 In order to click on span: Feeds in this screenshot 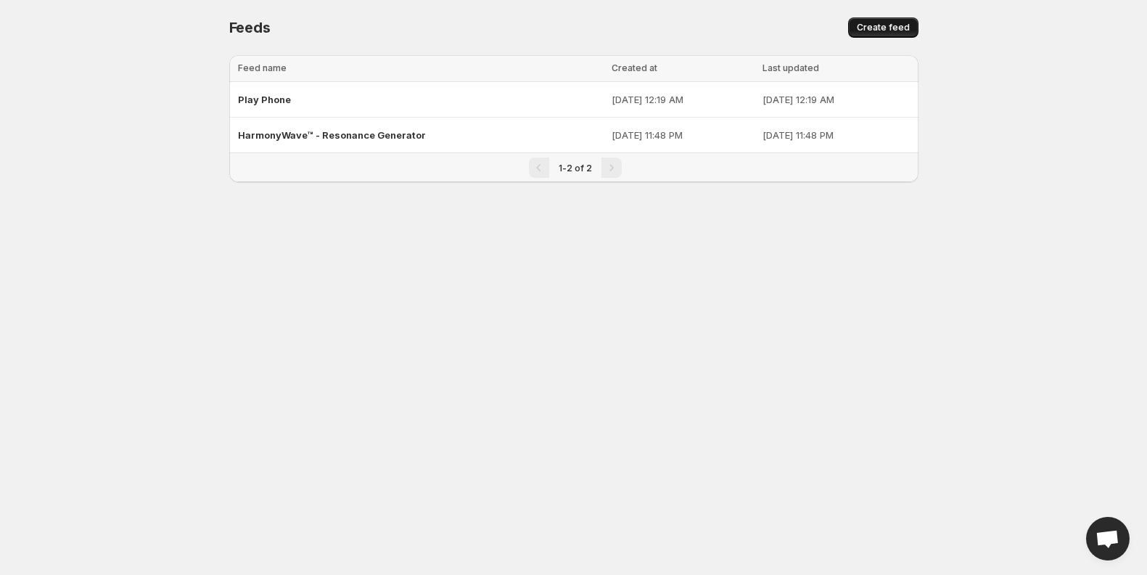, I will do `click(250, 28)`.